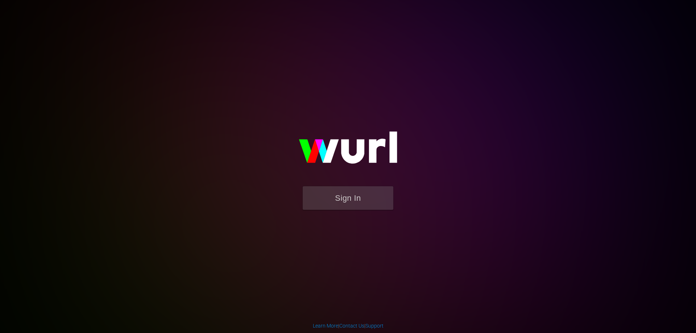 The image size is (696, 333). What do you see at coordinates (374, 326) in the screenshot?
I see `a: Support` at bounding box center [374, 326].